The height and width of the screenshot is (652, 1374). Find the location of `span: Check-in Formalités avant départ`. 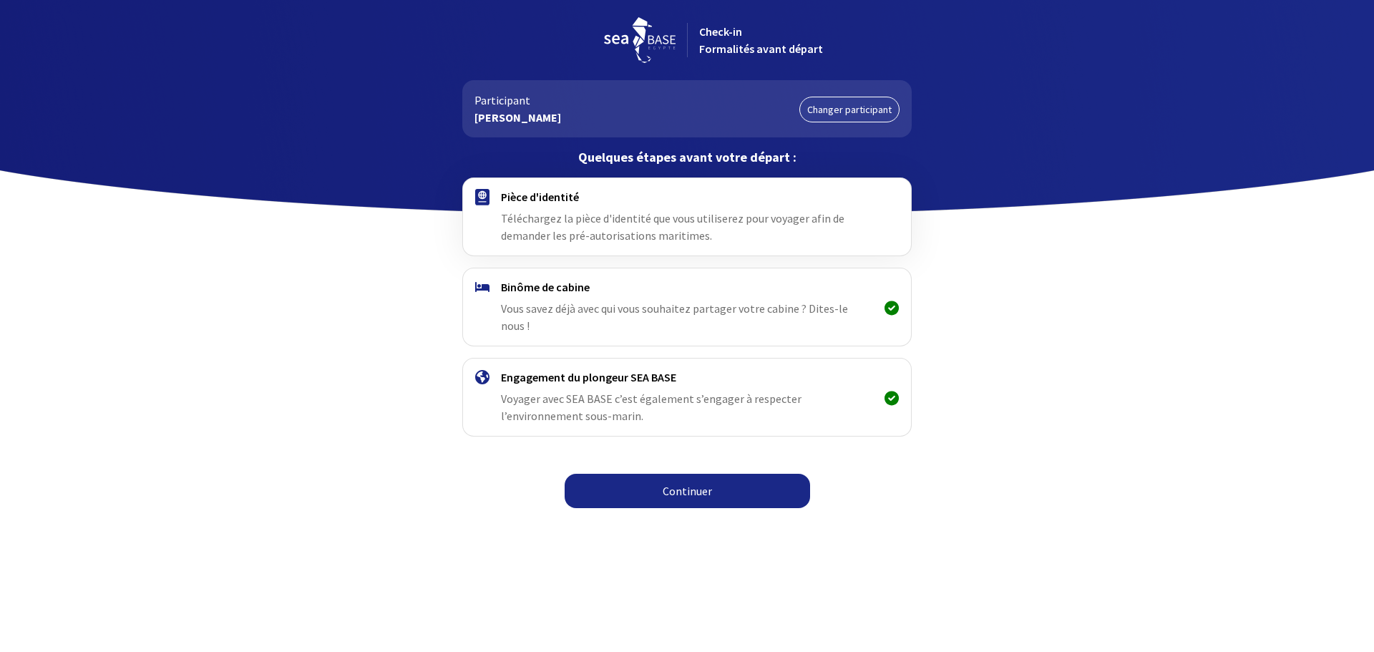

span: Check-in Formalités avant départ is located at coordinates (761, 40).